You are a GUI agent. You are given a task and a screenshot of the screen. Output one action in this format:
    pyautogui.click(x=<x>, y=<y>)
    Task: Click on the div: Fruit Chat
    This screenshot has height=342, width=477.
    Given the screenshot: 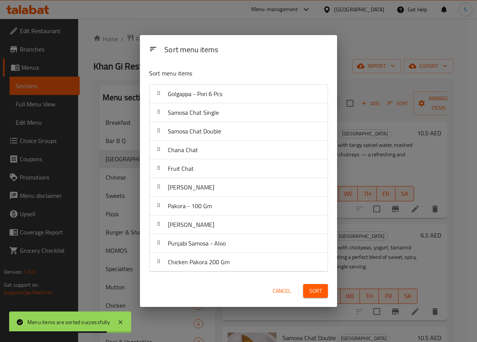 What is the action you would take?
    pyautogui.click(x=238, y=168)
    